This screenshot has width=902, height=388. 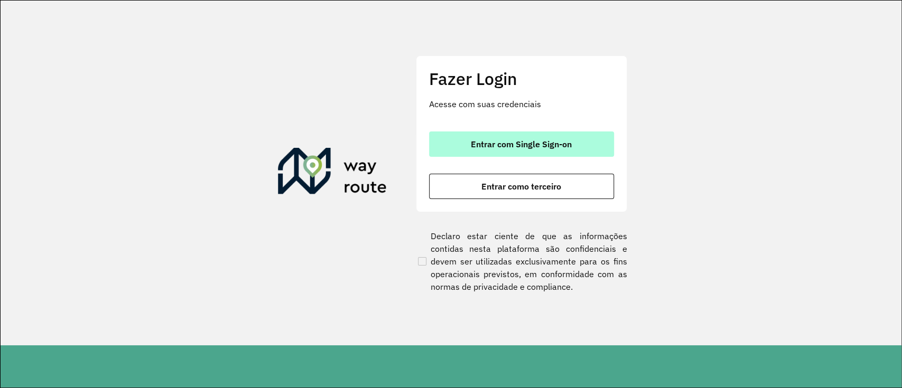 I want to click on img: Roteirizador AmbevTech, so click(x=332, y=173).